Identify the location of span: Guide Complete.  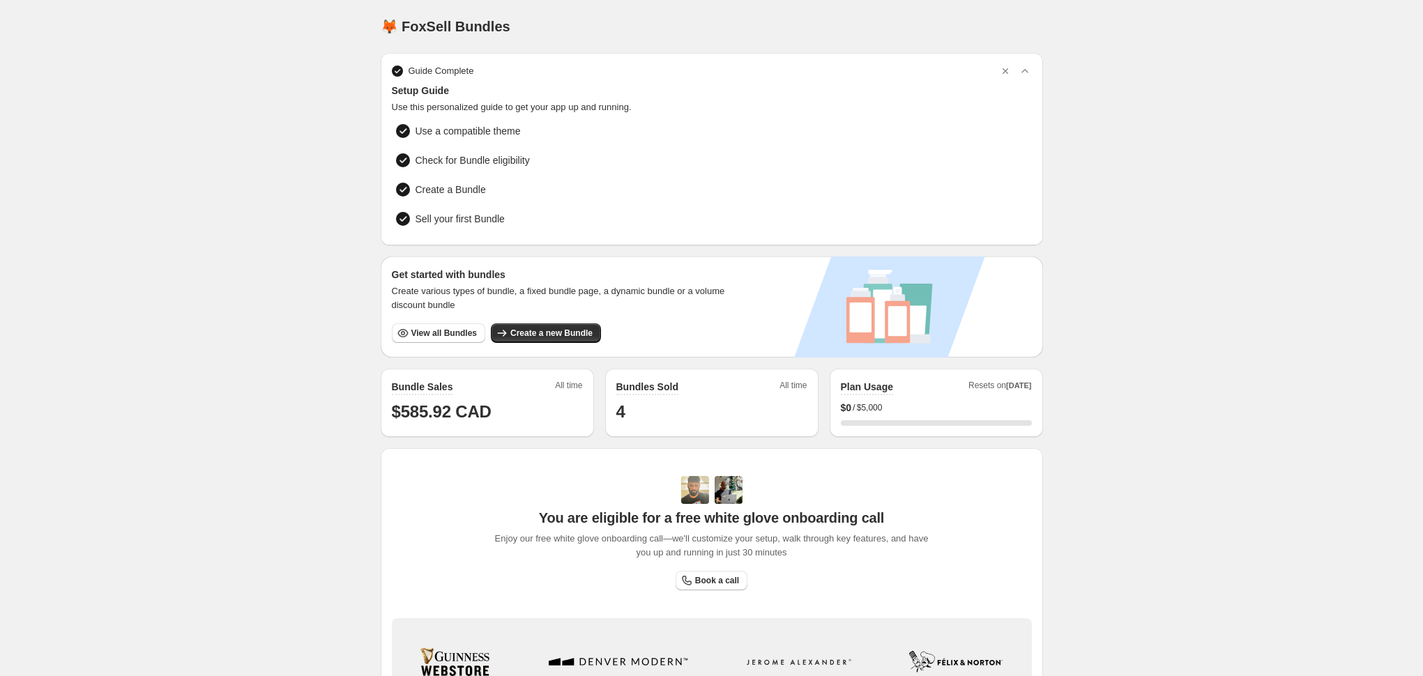
(441, 71).